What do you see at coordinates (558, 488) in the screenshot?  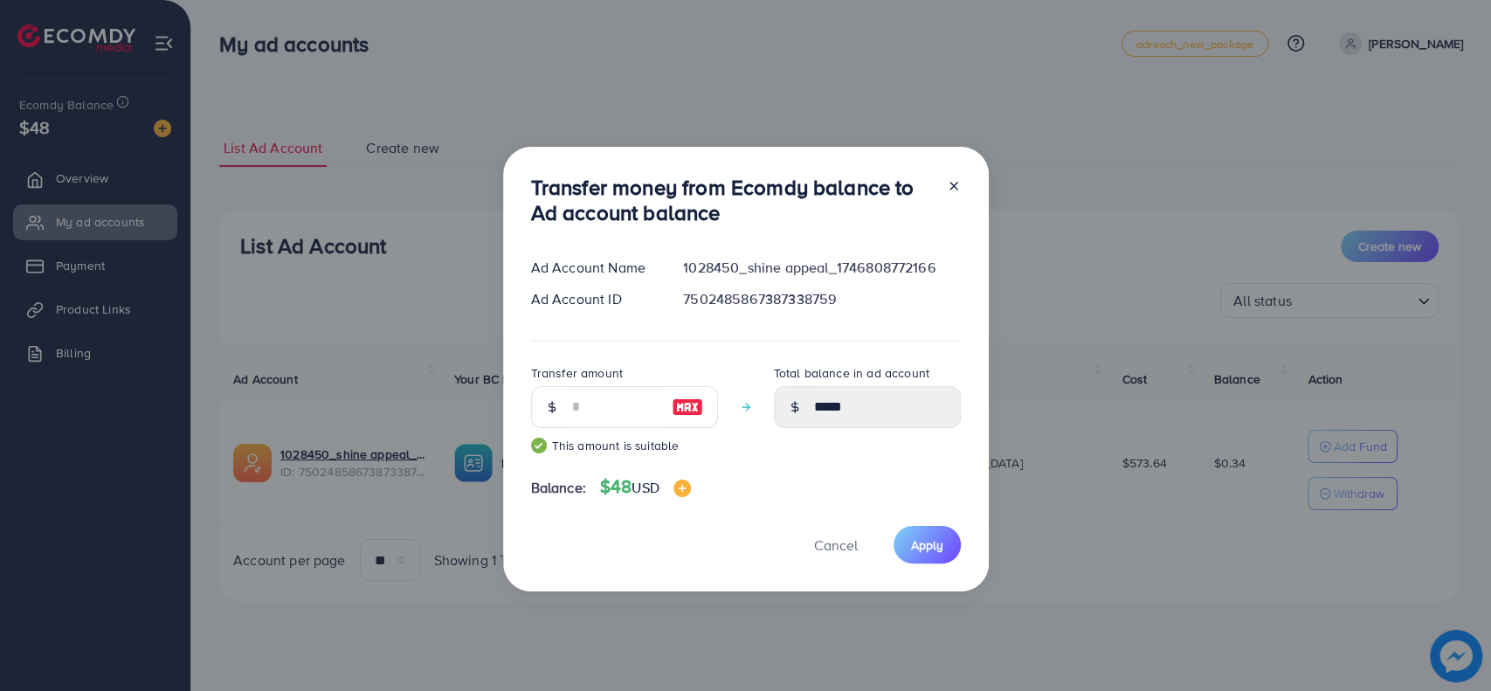 I see `span: Balance:` at bounding box center [558, 488].